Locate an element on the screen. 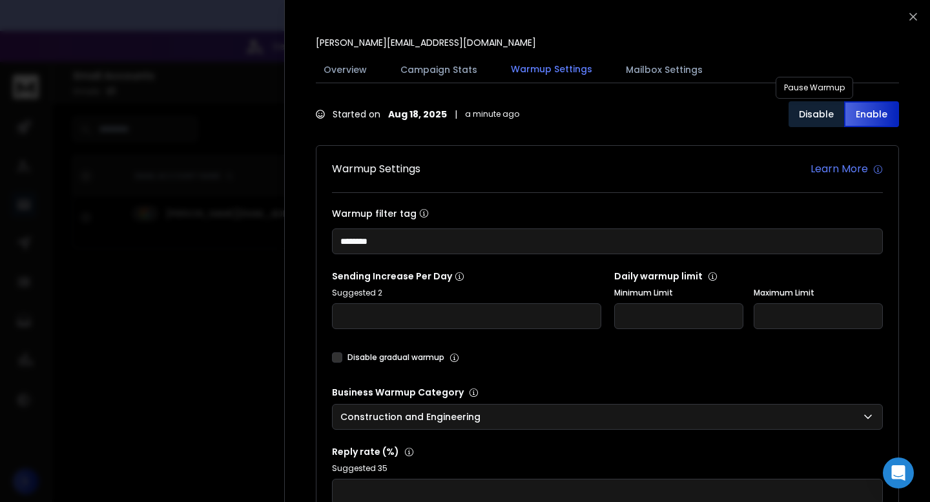 This screenshot has width=930, height=502. a: Learn More is located at coordinates (847, 169).